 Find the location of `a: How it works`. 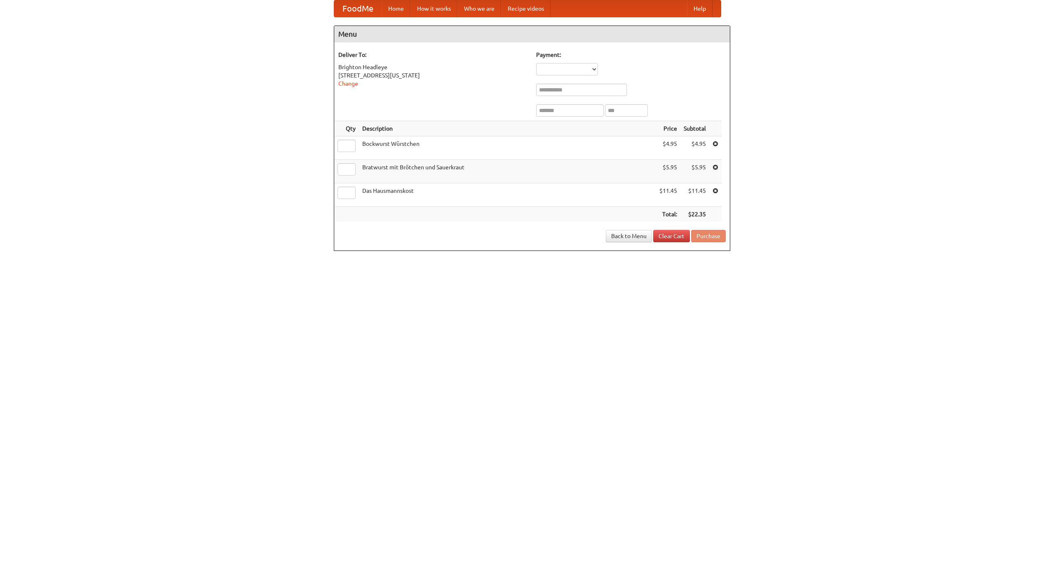

a: How it works is located at coordinates (434, 9).